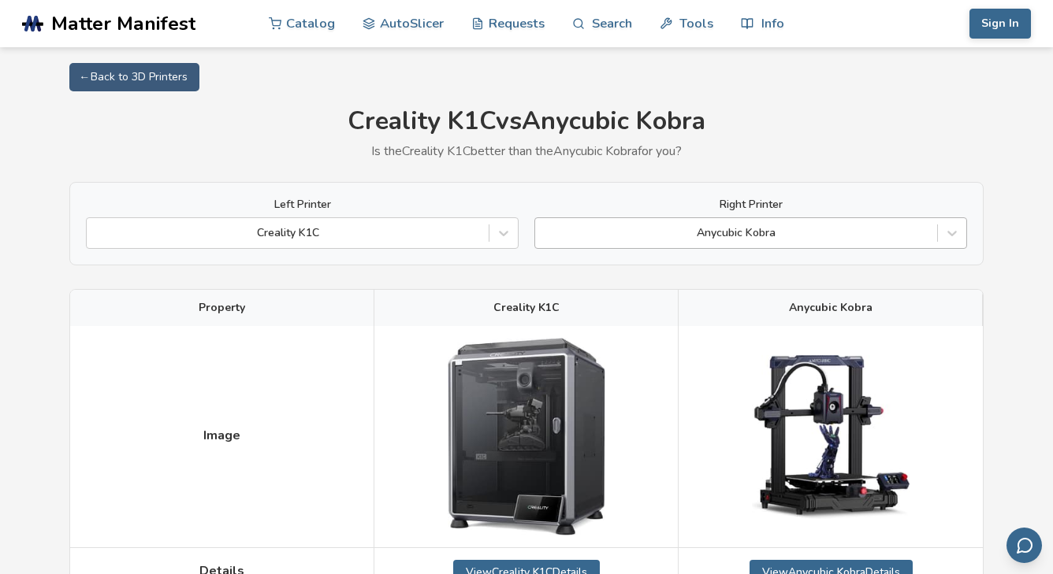  What do you see at coordinates (544, 233) in the screenshot?
I see `input: Anycubic Kobra` at bounding box center [544, 233].